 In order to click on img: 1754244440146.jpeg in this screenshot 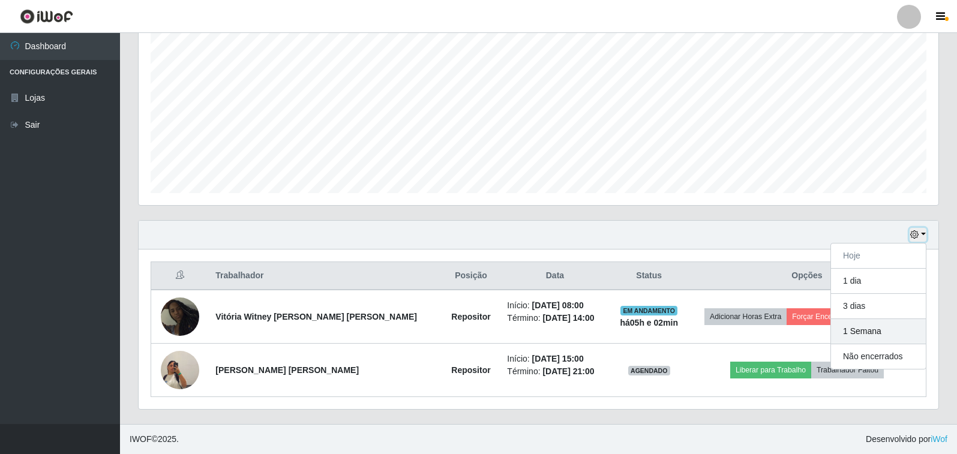, I will do `click(180, 370)`.